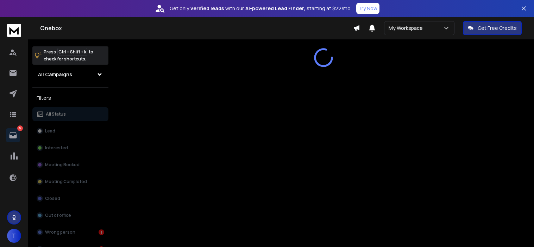 The image size is (534, 247). What do you see at coordinates (492, 28) in the screenshot?
I see `button: Get Free Credits` at bounding box center [492, 28].